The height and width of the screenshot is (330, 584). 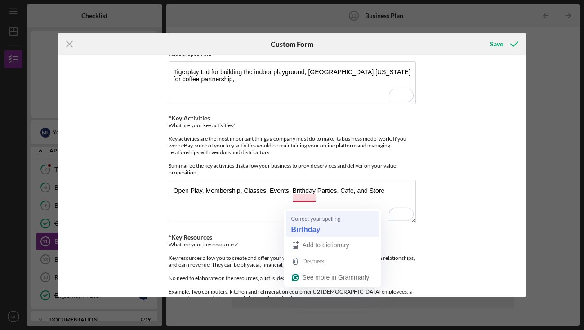 I want to click on label: *Key Resources, so click(x=190, y=237).